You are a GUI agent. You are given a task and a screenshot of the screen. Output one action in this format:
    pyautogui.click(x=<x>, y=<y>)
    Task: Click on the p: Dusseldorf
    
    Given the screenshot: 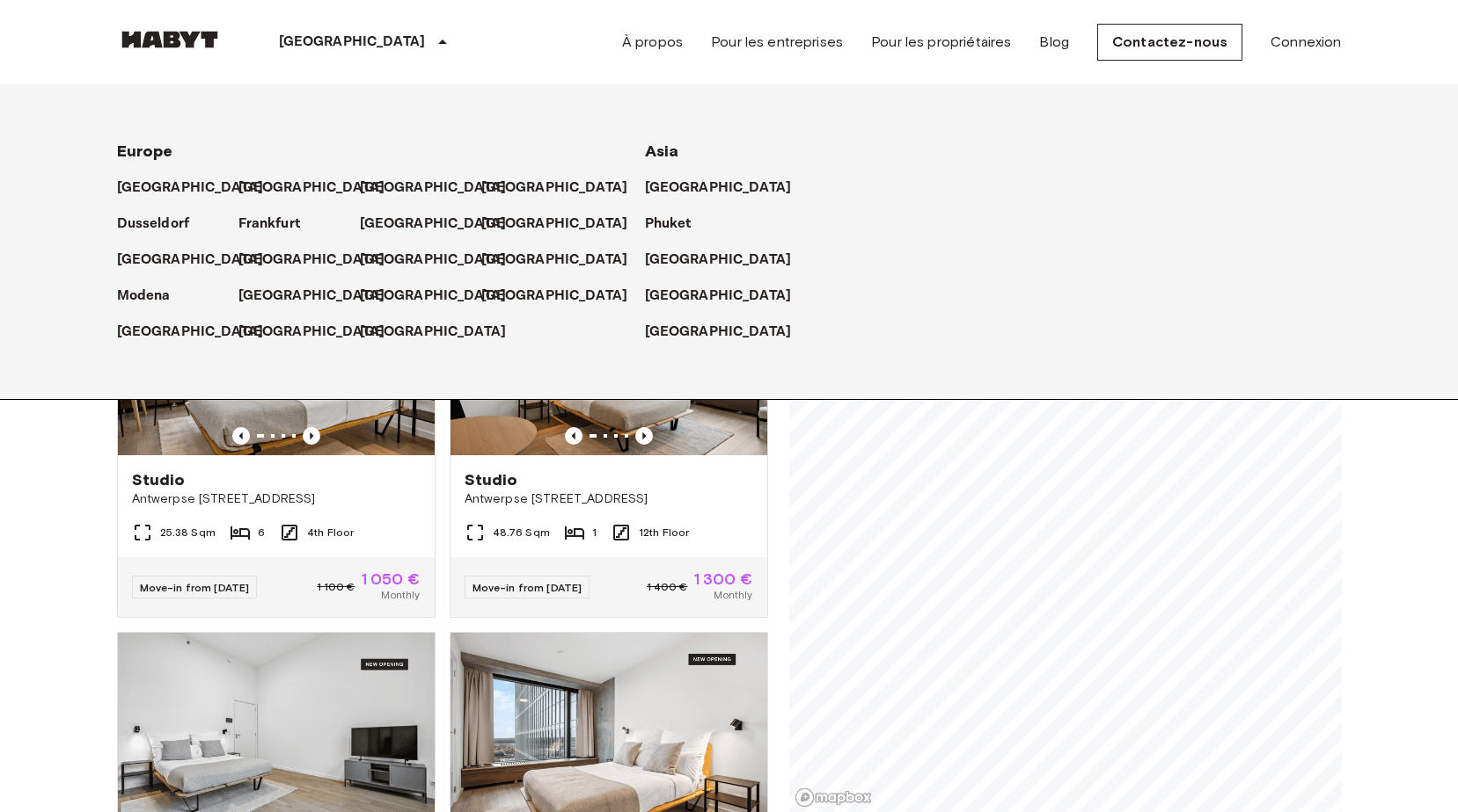 What is the action you would take?
    pyautogui.click(x=153, y=224)
    